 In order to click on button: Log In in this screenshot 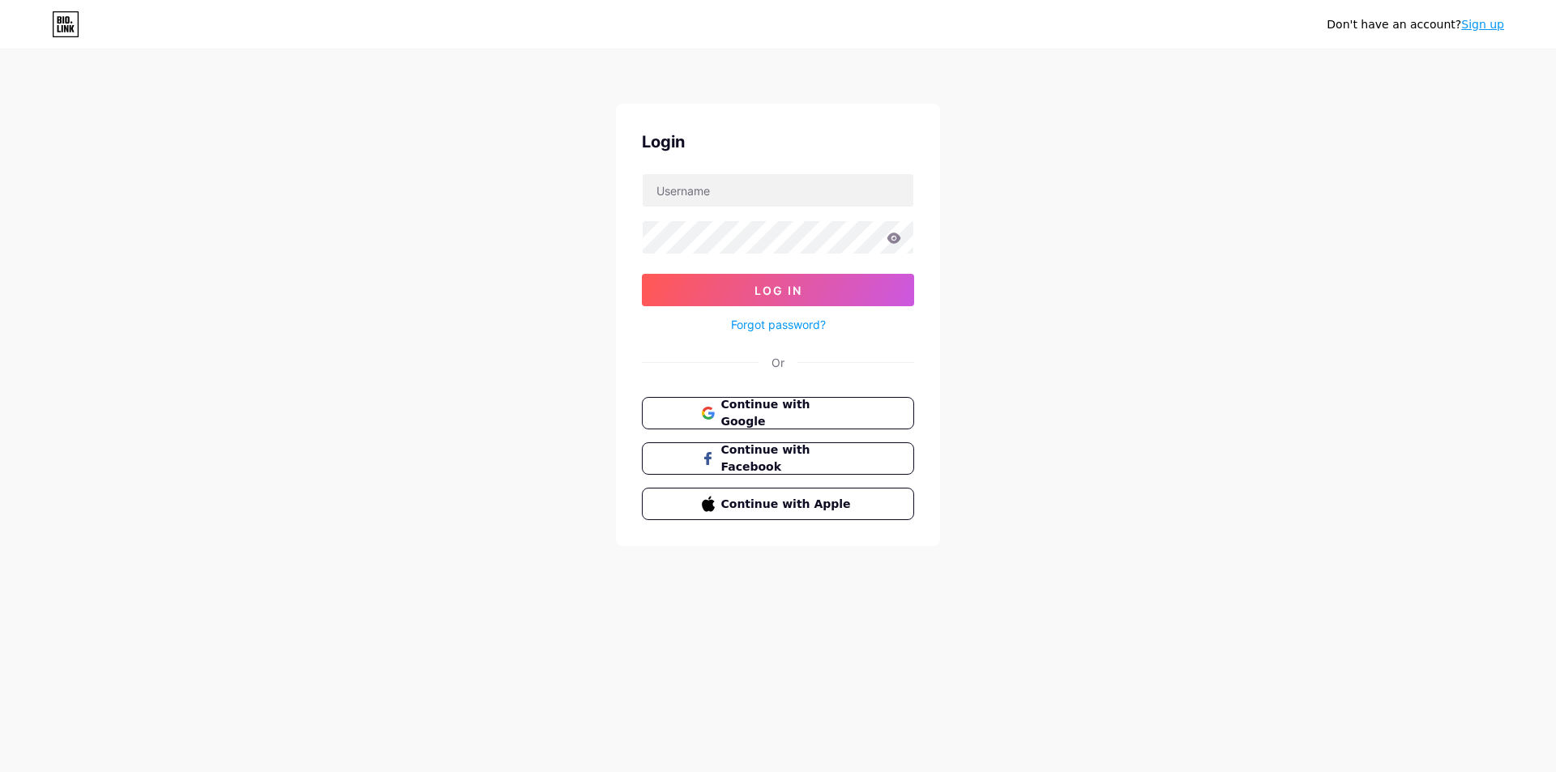, I will do `click(778, 290)`.